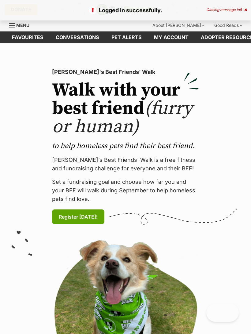  Describe the element at coordinates (125, 191) in the screenshot. I see `p: Set a fundraising goal and choose how far you and your BFF will walk during September to help hom...` at that location.